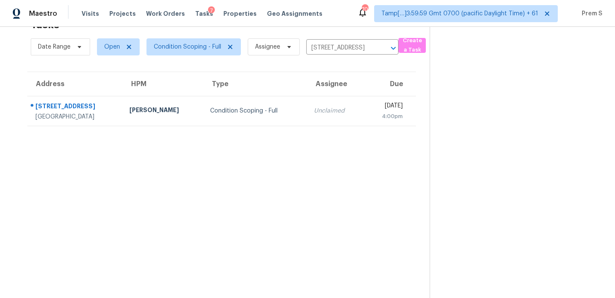 This screenshot has height=298, width=615. Describe the element at coordinates (211, 11) in the screenshot. I see `div: 7` at that location.